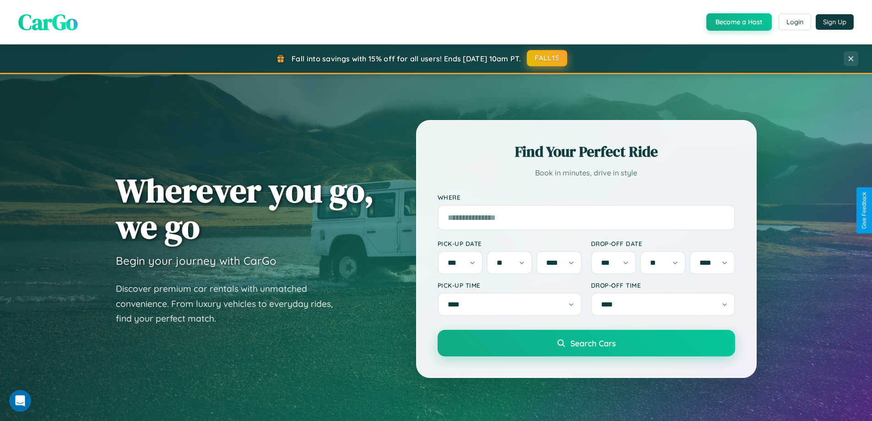 The width and height of the screenshot is (872, 421). What do you see at coordinates (864, 210) in the screenshot?
I see `div: Give Feedback` at bounding box center [864, 210].